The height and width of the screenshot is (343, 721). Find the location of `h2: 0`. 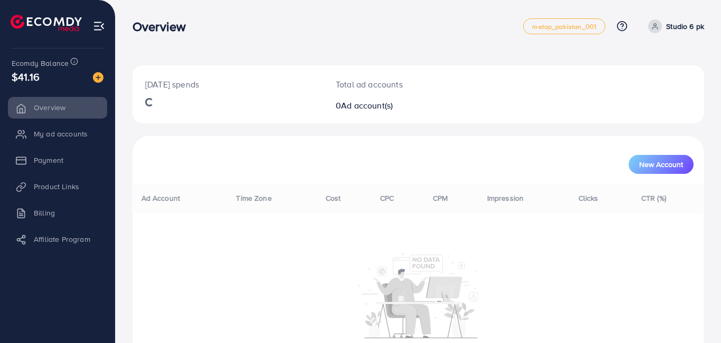

h2: 0 is located at coordinates (394, 106).